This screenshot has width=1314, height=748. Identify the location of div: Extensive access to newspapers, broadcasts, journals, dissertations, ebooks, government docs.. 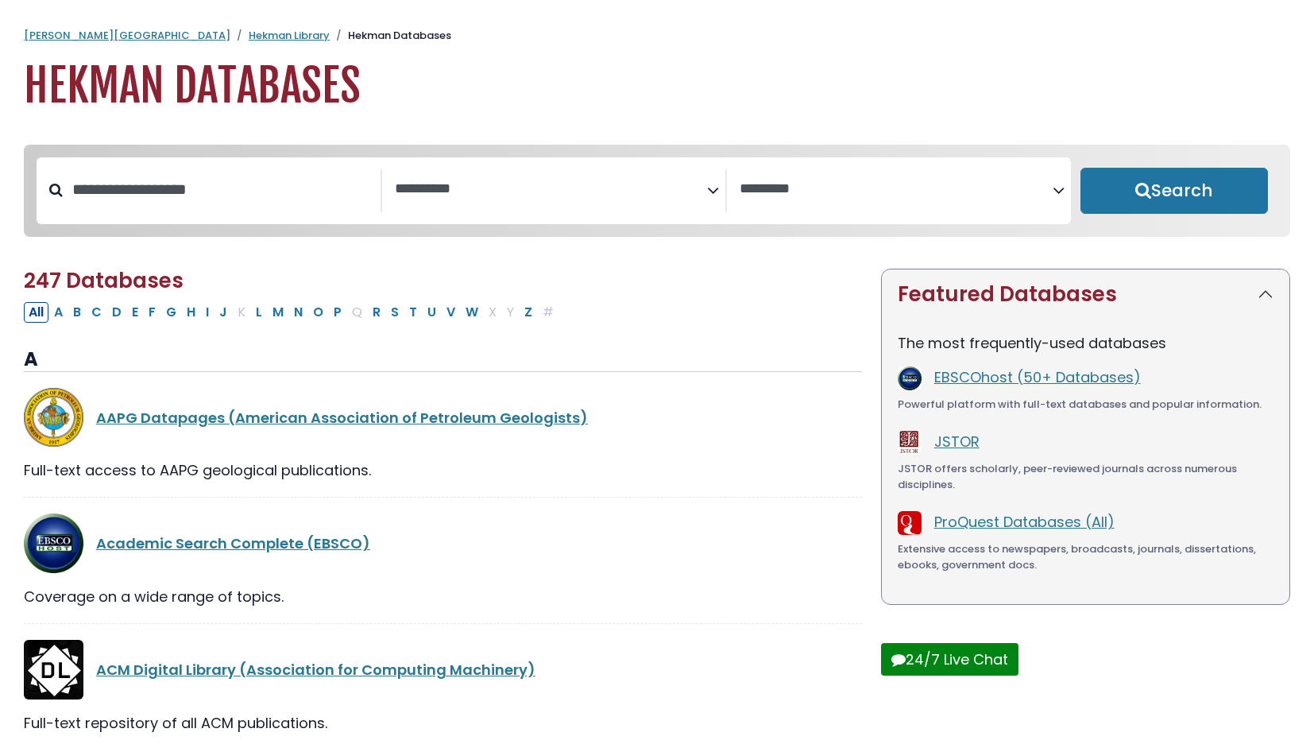
(1086, 556).